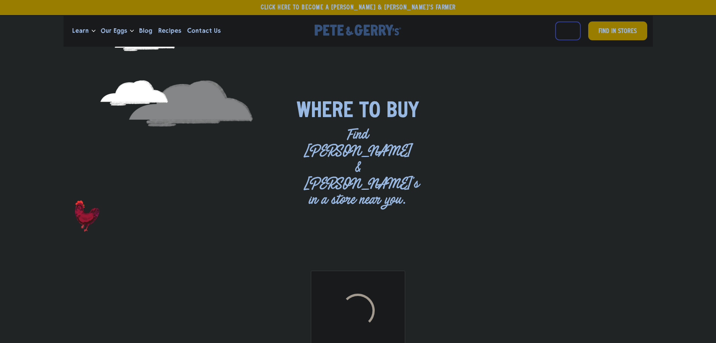 The image size is (716, 343). I want to click on button: Open the dropdown menu for Our Eggs, so click(132, 31).